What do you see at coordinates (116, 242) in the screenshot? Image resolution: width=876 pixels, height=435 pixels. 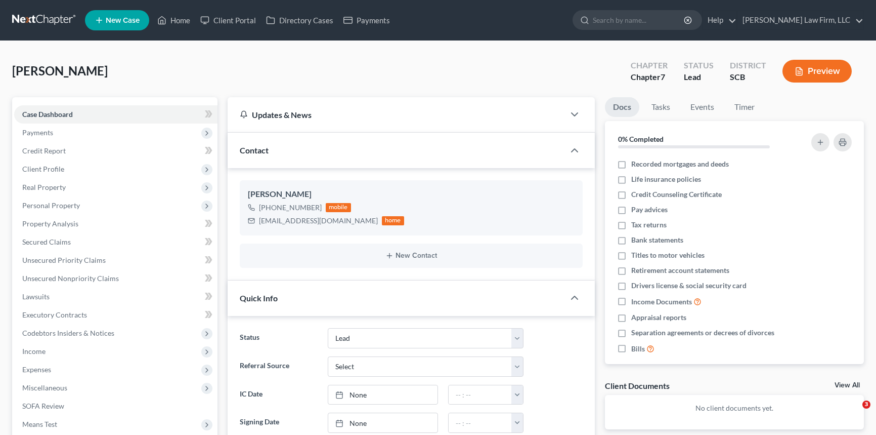 I see `a: Secured Claims` at bounding box center [116, 242].